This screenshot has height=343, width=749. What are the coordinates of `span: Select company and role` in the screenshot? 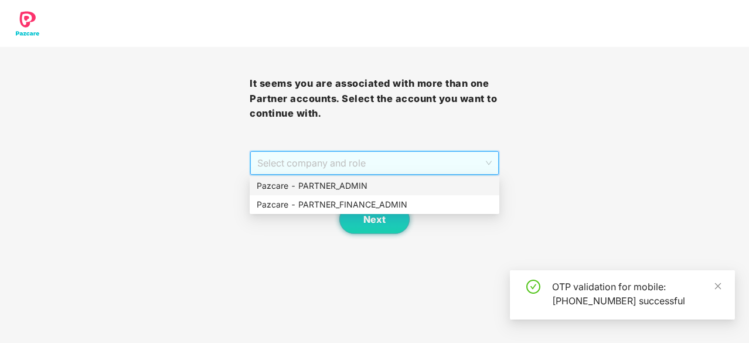 It's located at (374, 163).